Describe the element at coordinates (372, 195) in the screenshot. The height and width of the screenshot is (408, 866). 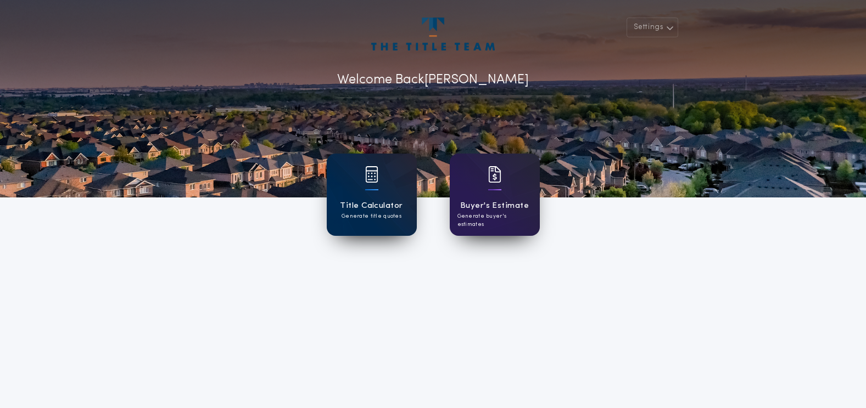
I see `a: card iconTitle CalculatorGenerate title quotes` at that location.